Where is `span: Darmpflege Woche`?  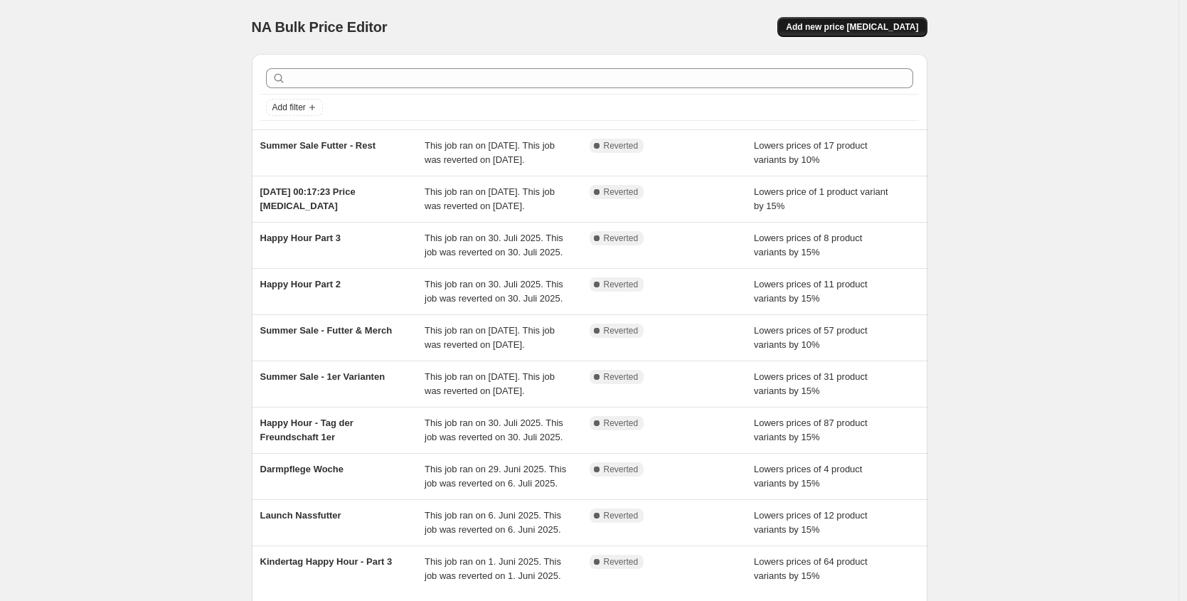
span: Darmpflege Woche is located at coordinates (302, 469).